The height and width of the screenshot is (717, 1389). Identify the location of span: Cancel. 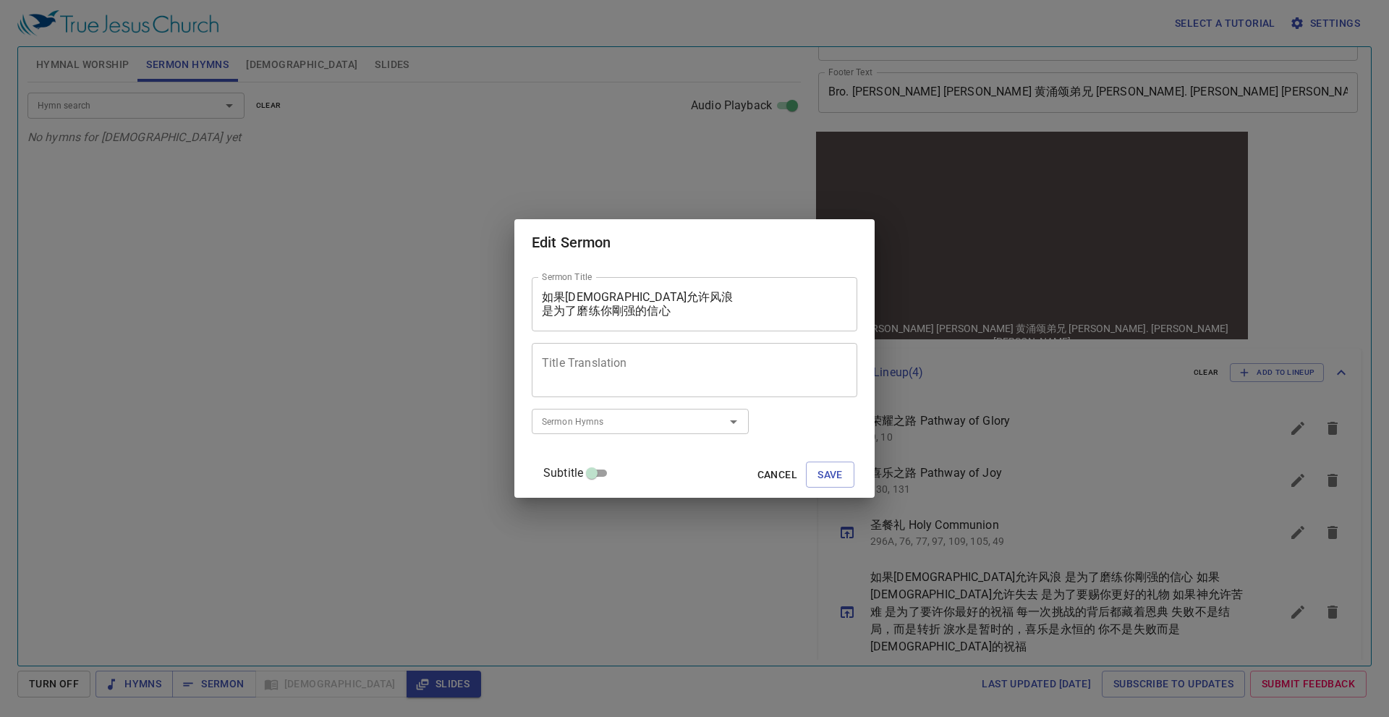
(777, 475).